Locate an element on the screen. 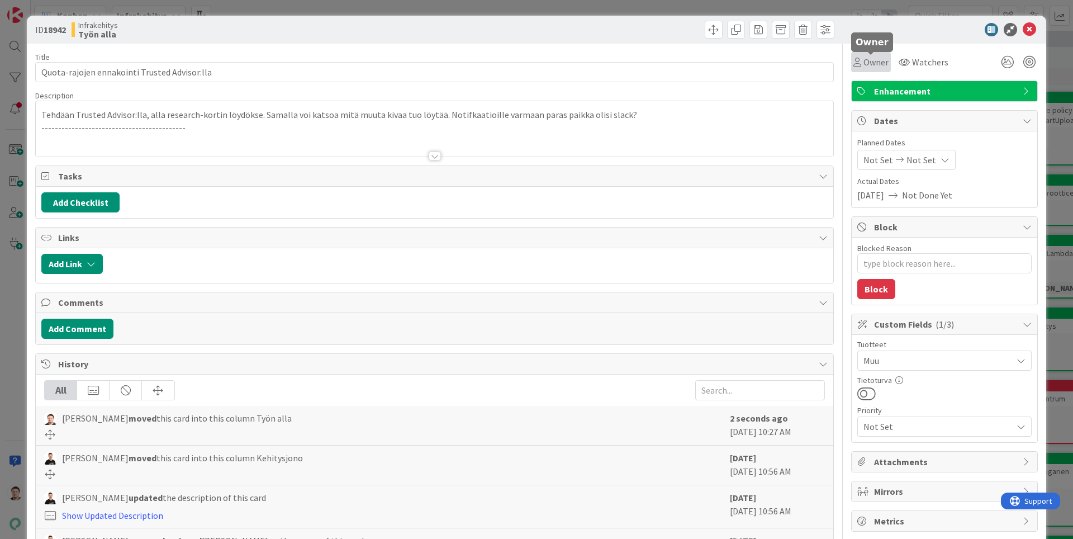  p: Tehdään Trusted Advisor:lla, alla research-kortin löydökse. Samalla voi katsoa mitä muuta kivaa t... is located at coordinates (434, 115).